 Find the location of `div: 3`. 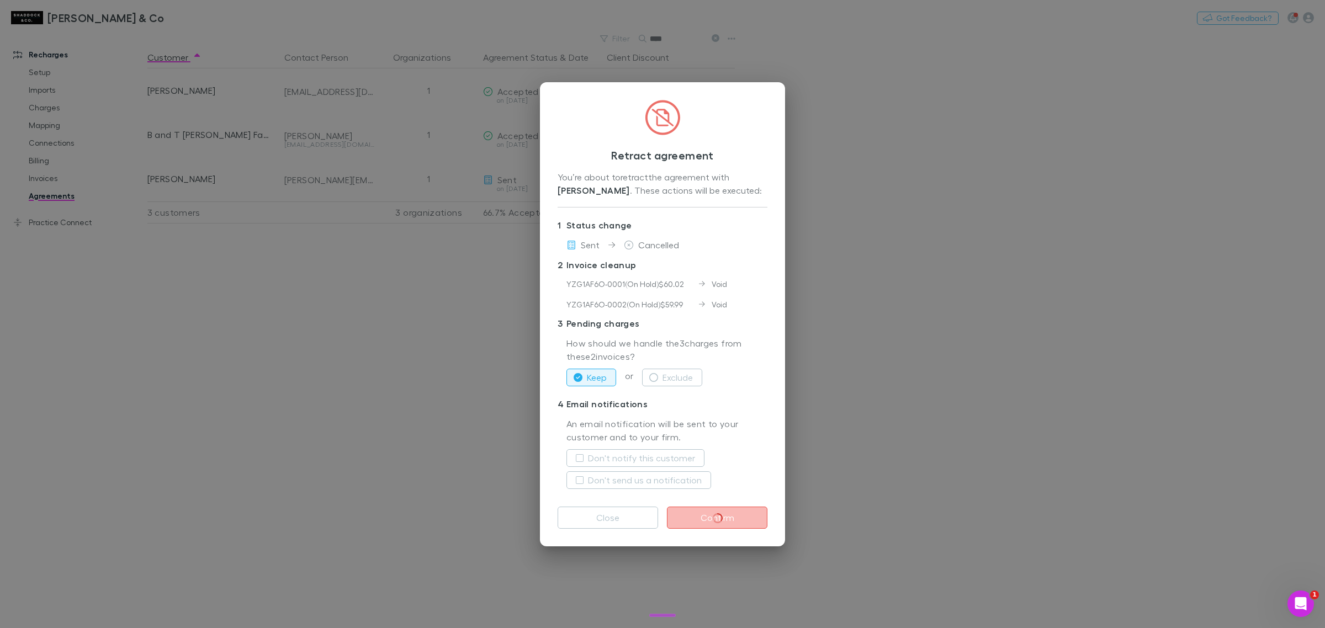

div: 3 is located at coordinates (562, 324).